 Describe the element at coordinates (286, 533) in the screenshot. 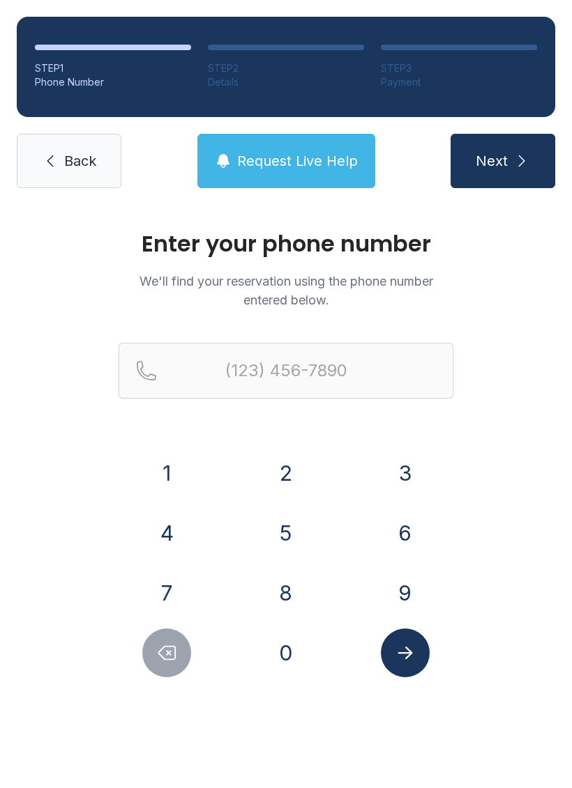

I see `button: 5` at that location.